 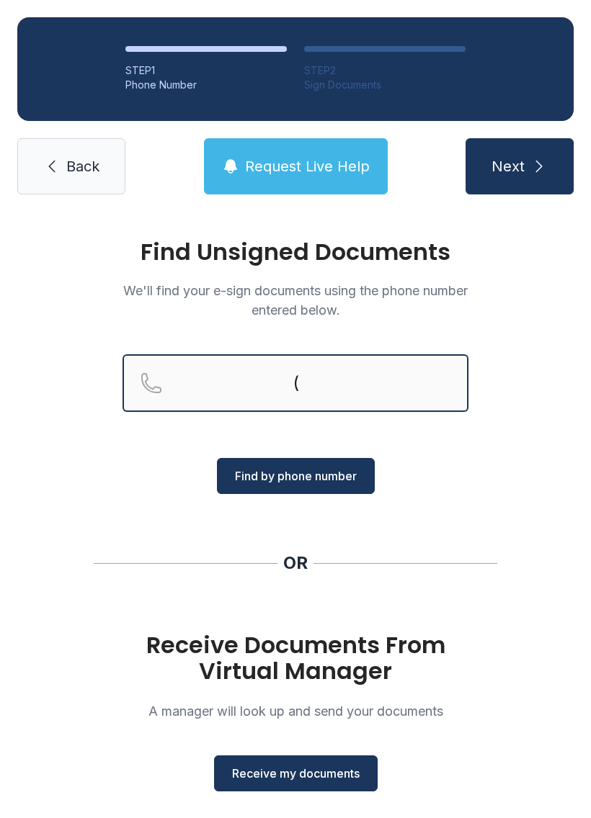 I want to click on span: Find by phone number, so click(x=295, y=476).